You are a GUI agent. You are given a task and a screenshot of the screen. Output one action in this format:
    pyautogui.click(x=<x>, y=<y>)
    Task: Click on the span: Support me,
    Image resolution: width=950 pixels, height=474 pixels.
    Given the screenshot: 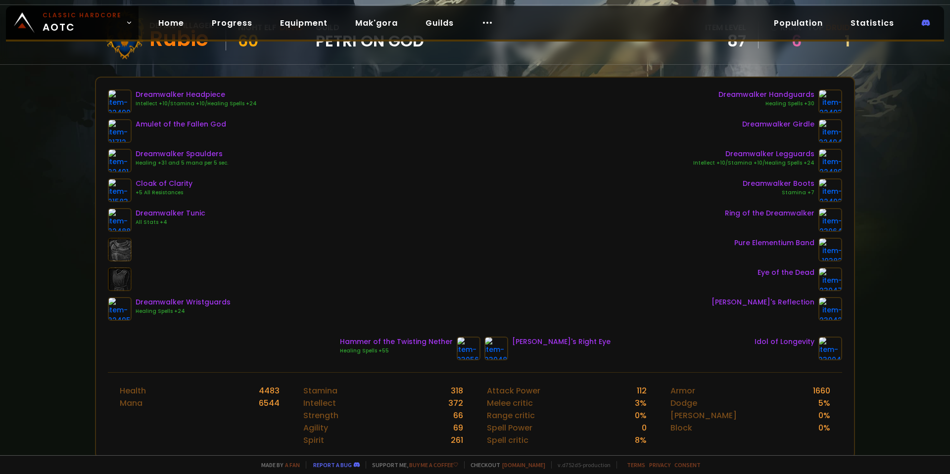 What is the action you would take?
    pyautogui.click(x=412, y=465)
    